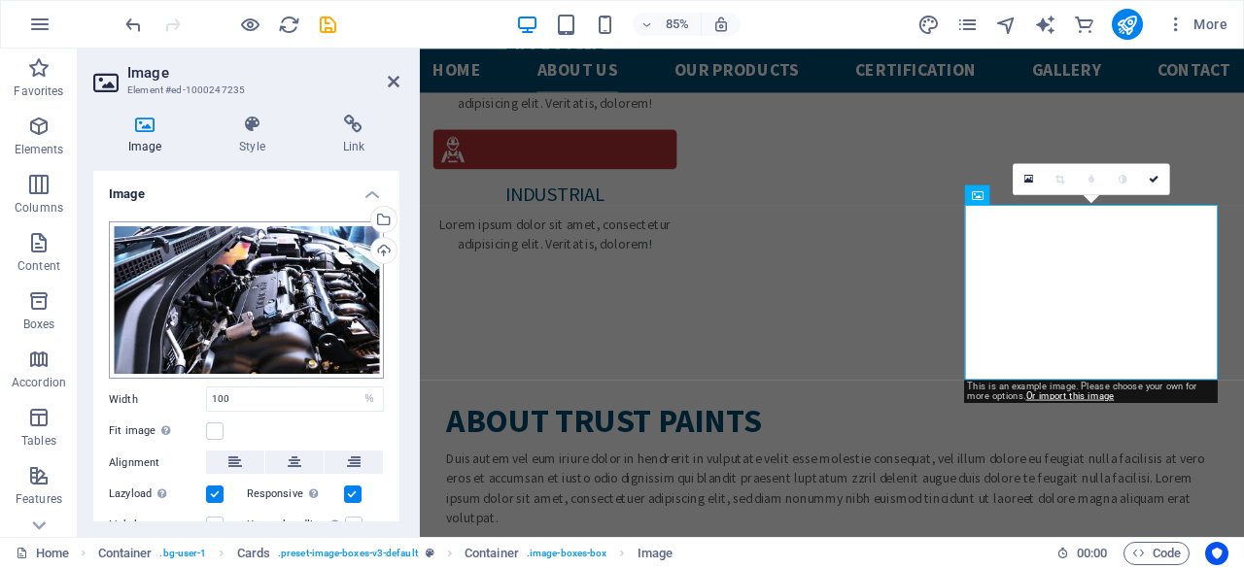  Describe the element at coordinates (1084, 24) in the screenshot. I see `button: commerce` at that location.